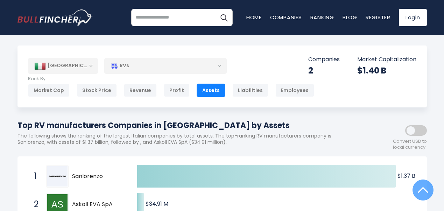 The height and width of the screenshot is (211, 444). What do you see at coordinates (350, 17) in the screenshot?
I see `a: Blog` at bounding box center [350, 17].